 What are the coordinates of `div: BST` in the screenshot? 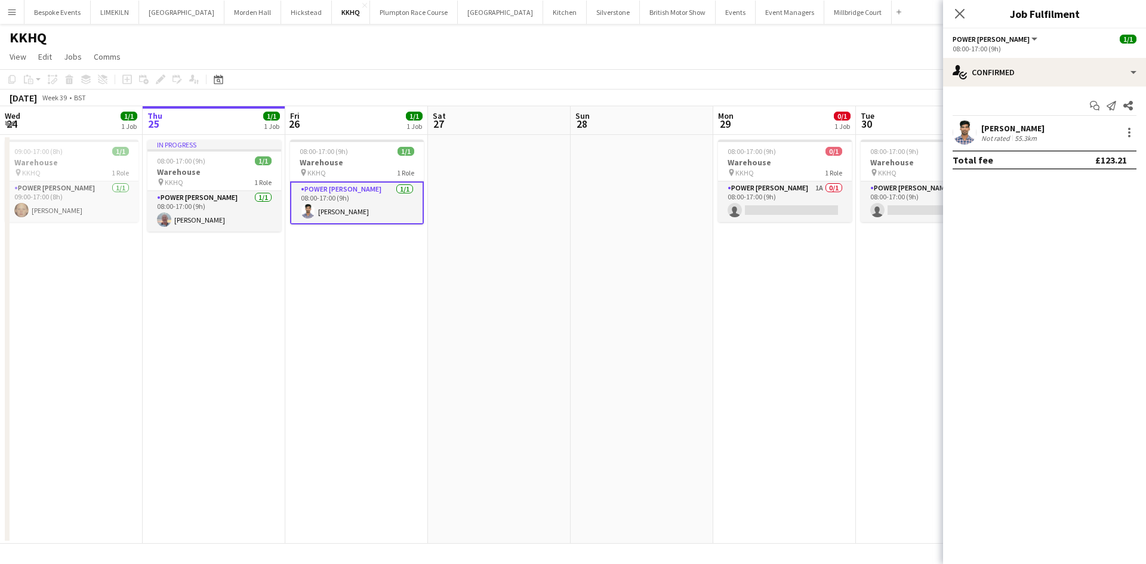 It's located at (80, 97).